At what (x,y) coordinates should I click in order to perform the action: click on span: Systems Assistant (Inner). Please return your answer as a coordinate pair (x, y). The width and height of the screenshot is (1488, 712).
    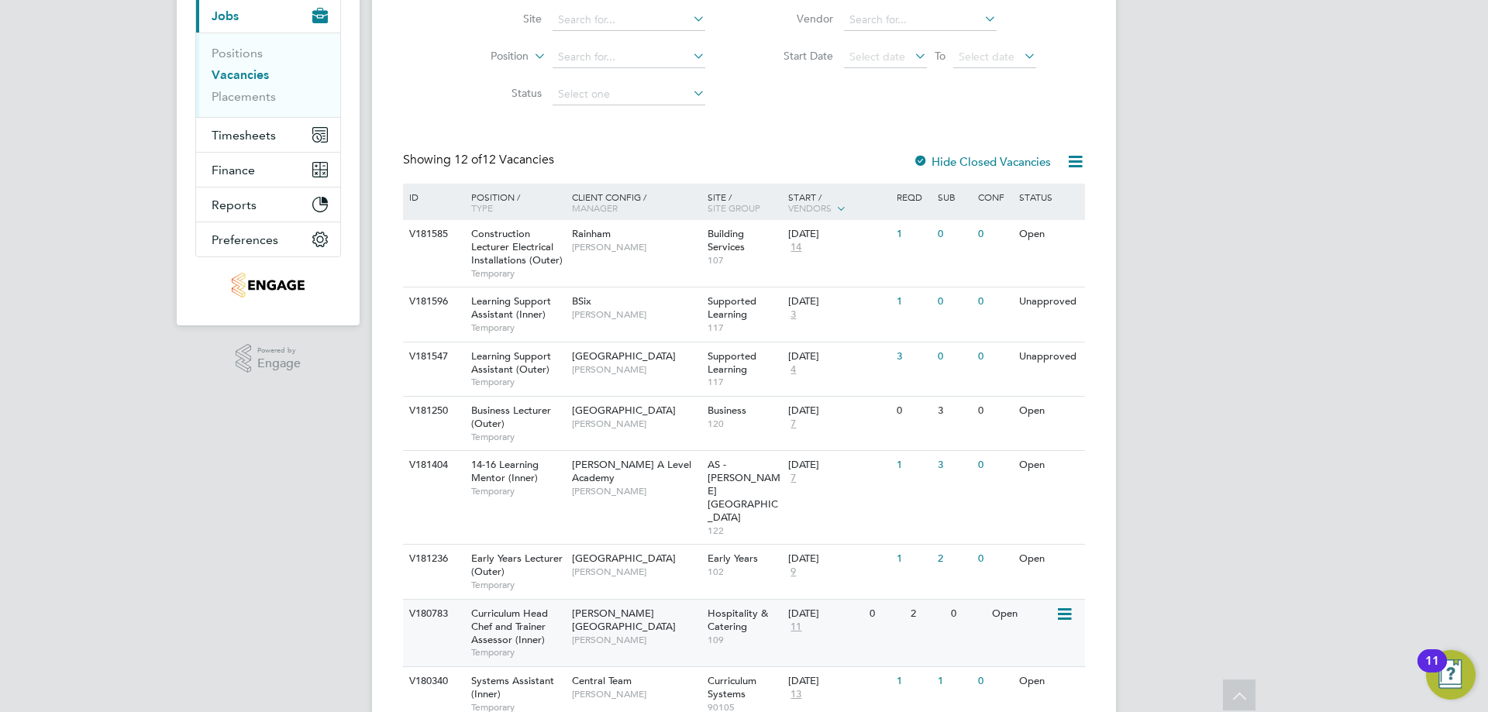
    Looking at the image, I should click on (512, 687).